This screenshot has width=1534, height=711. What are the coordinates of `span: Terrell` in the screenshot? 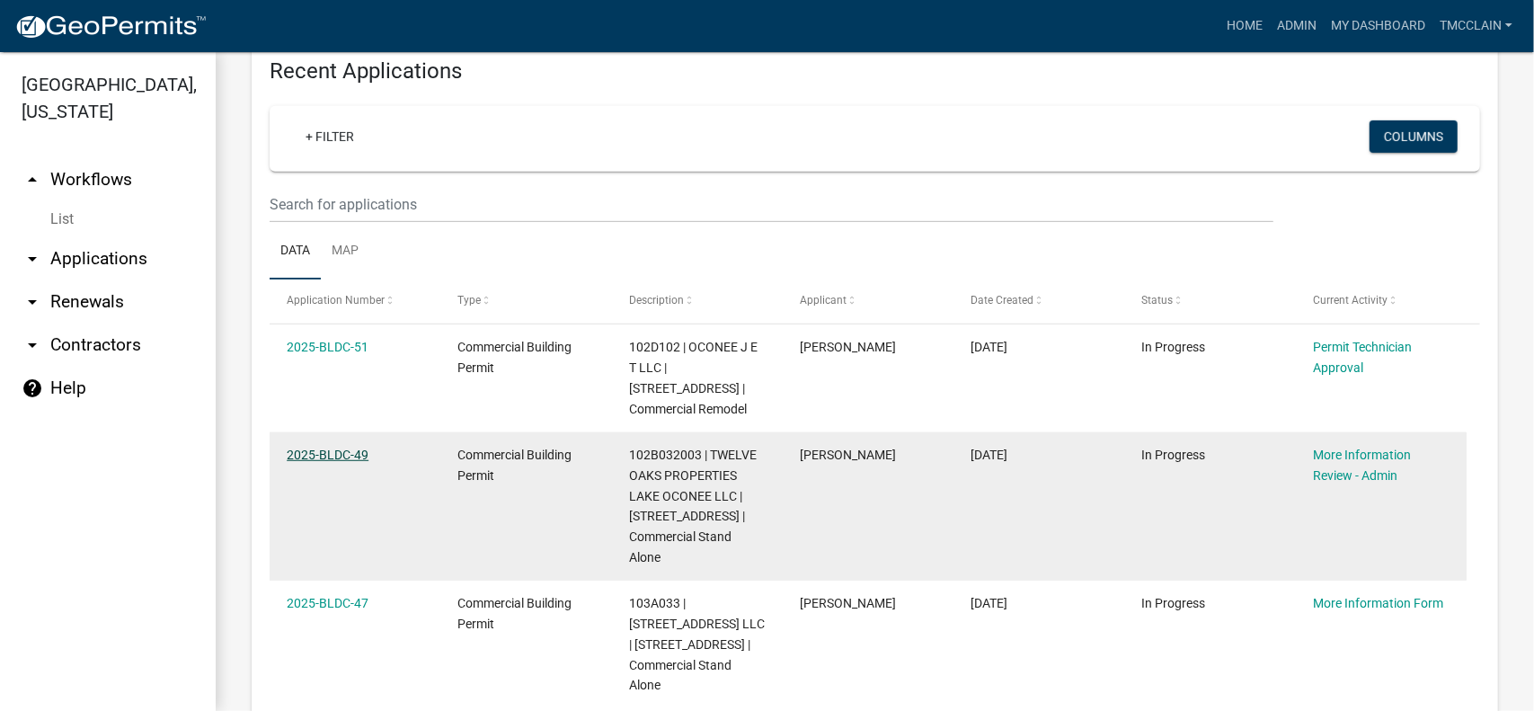 It's located at (848, 455).